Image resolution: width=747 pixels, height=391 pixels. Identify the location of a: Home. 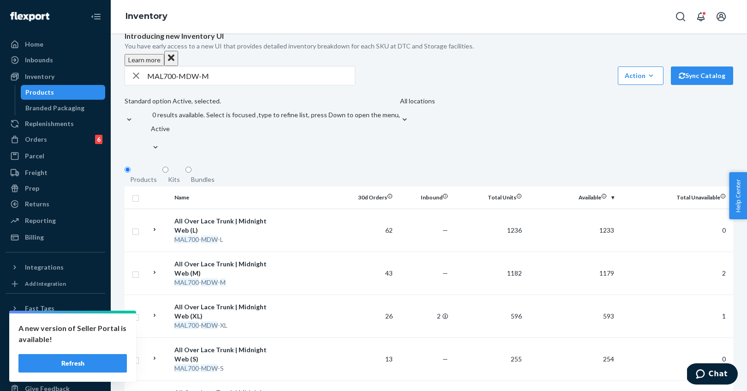
(55, 44).